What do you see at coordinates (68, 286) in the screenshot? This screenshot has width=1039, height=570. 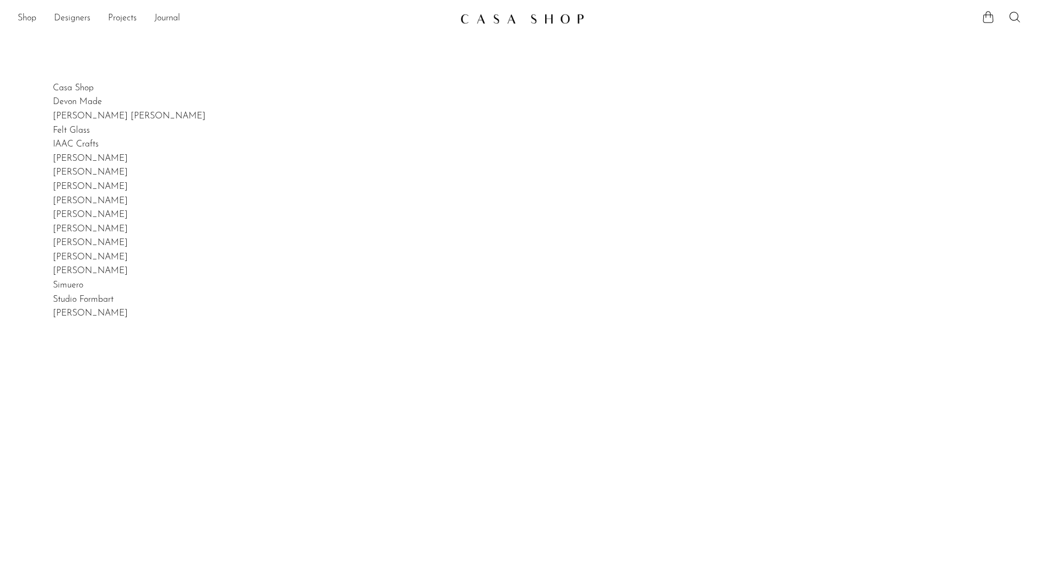 I see `a: Simuero` at bounding box center [68, 286].